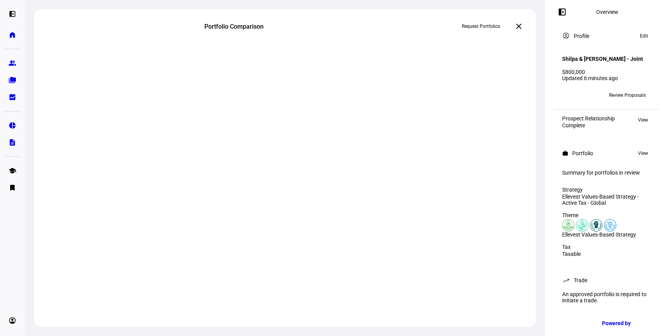 Image resolution: width=669 pixels, height=336 pixels. Describe the element at coordinates (607, 235) in the screenshot. I see `div: Ellevest Values-Based Strategy` at that location.